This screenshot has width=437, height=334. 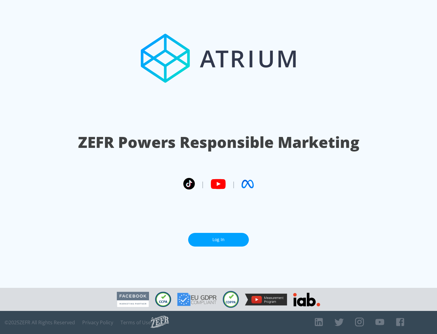 I want to click on span: © 2025 ZEFR All Rights Reserved, so click(x=40, y=323).